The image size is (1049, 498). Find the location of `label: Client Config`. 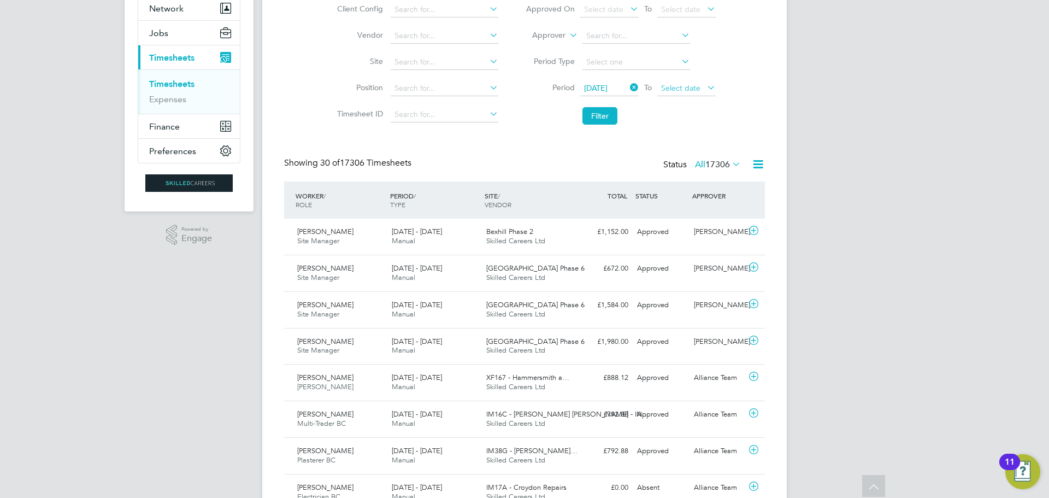

label: Client Config is located at coordinates (358, 9).